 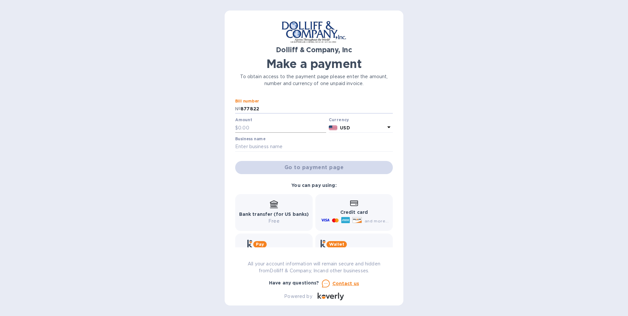 I want to click on label: Amount, so click(x=244, y=120).